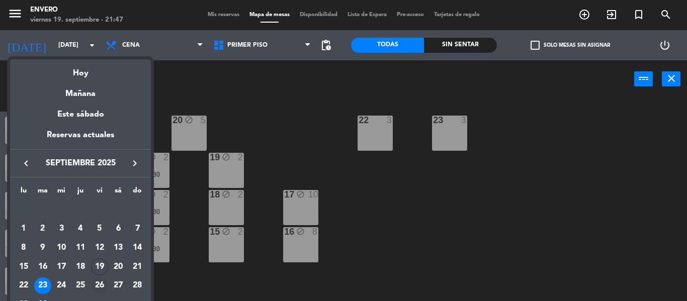 This screenshot has width=687, height=301. What do you see at coordinates (137, 248) in the screenshot?
I see `div: 14` at bounding box center [137, 248].